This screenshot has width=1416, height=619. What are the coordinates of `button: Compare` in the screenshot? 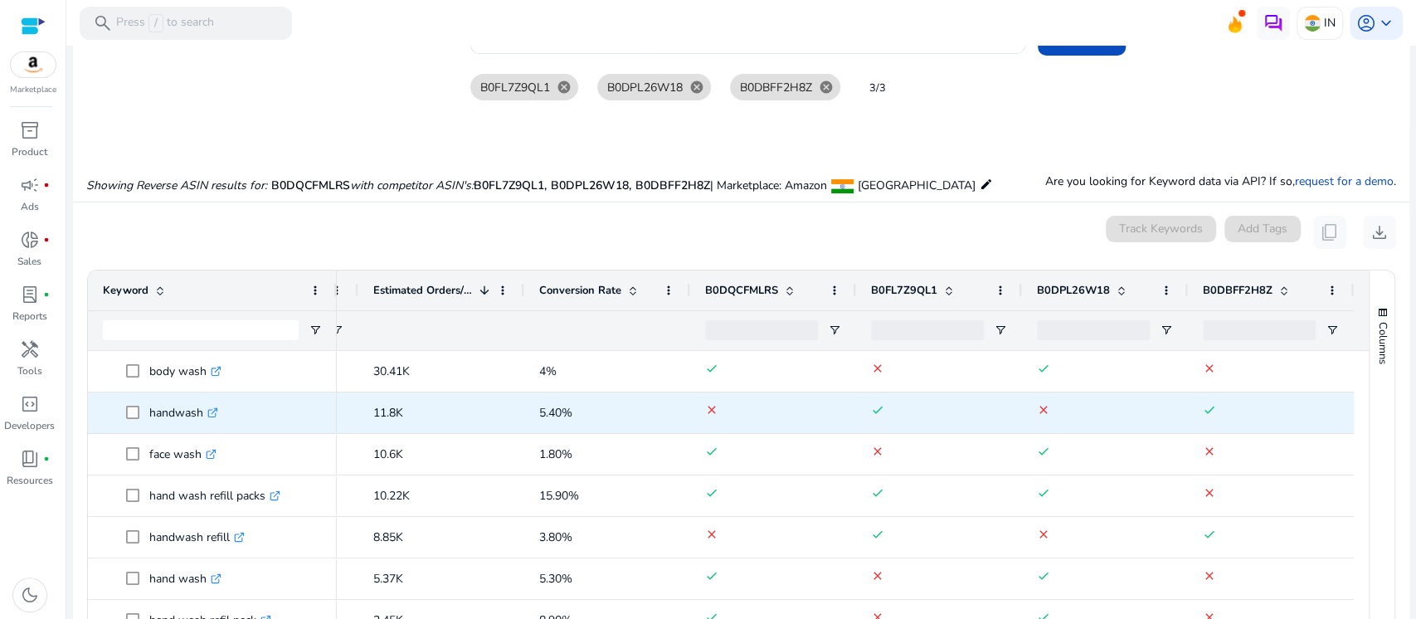 It's located at (1082, 37).